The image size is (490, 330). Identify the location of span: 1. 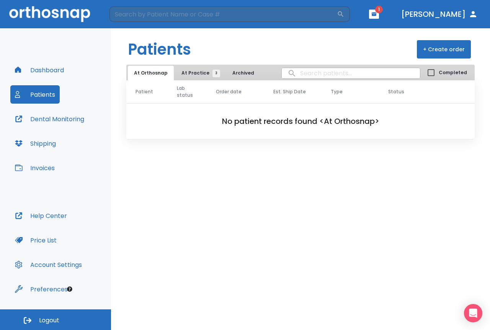
(379, 10).